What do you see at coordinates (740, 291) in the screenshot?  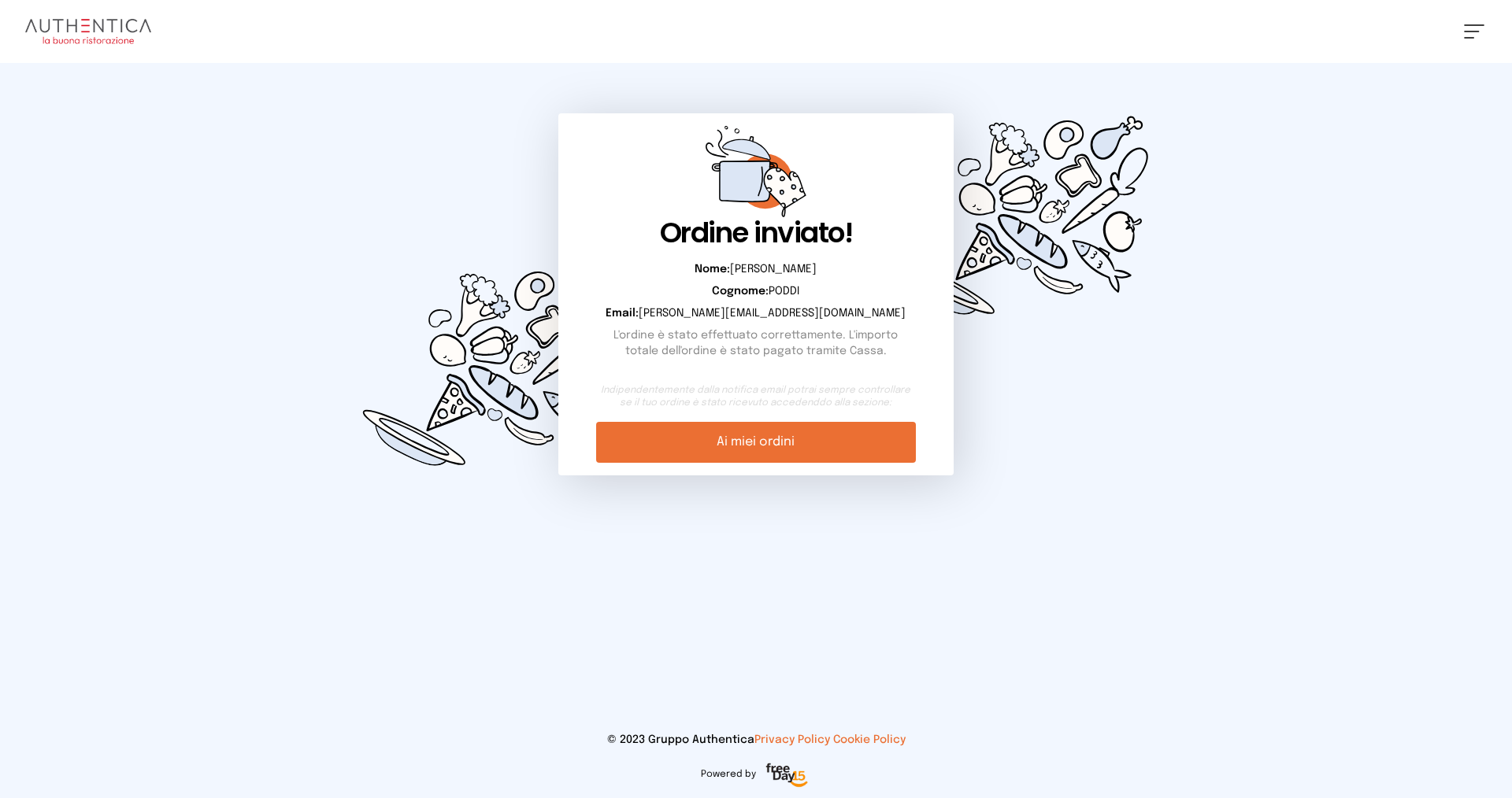 I see `b: Cognome:` at bounding box center [740, 291].